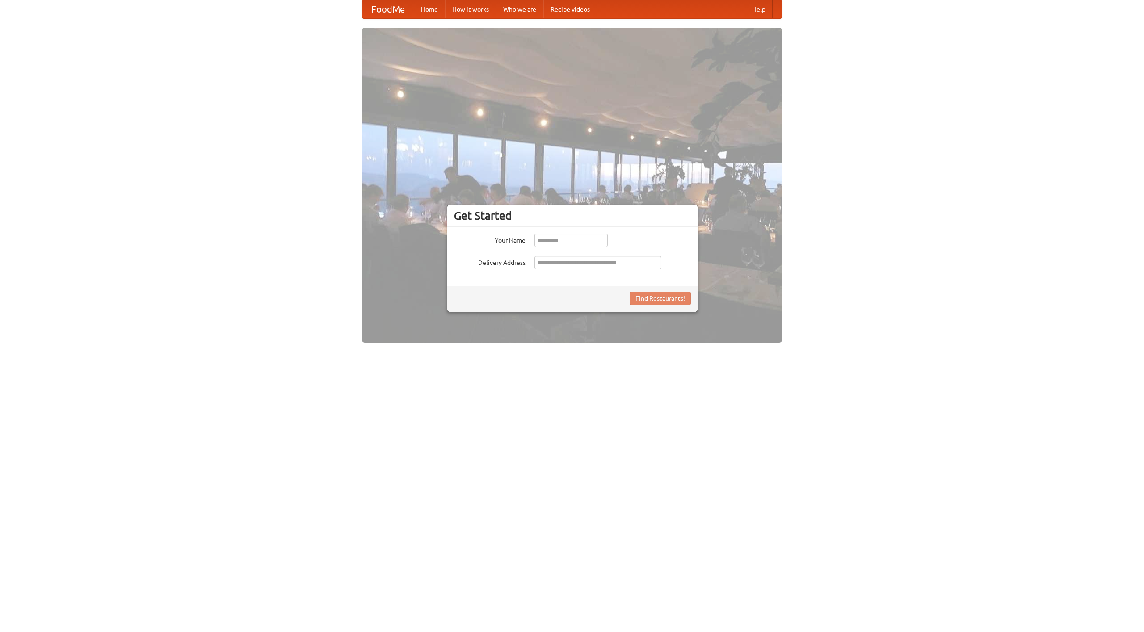 This screenshot has height=632, width=1144. Describe the element at coordinates (388, 9) in the screenshot. I see `a: FoodMe` at that location.